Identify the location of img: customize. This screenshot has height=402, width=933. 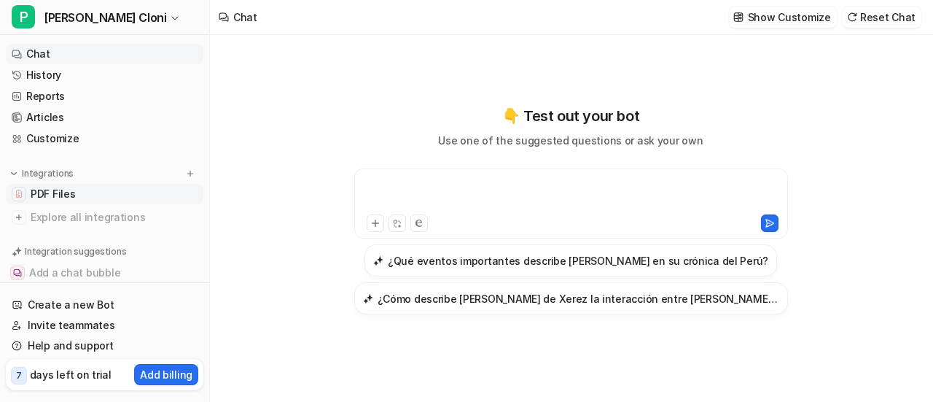
(738, 17).